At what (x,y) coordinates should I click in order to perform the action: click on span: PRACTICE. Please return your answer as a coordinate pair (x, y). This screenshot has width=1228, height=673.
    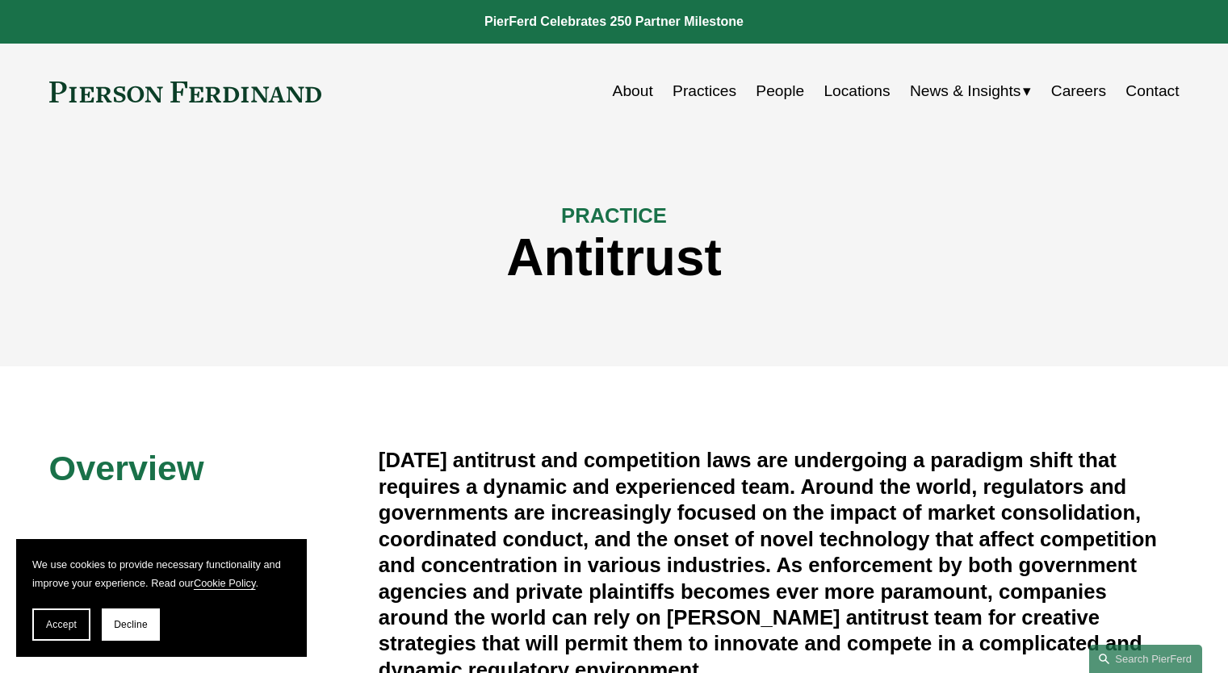
    Looking at the image, I should click on (613, 215).